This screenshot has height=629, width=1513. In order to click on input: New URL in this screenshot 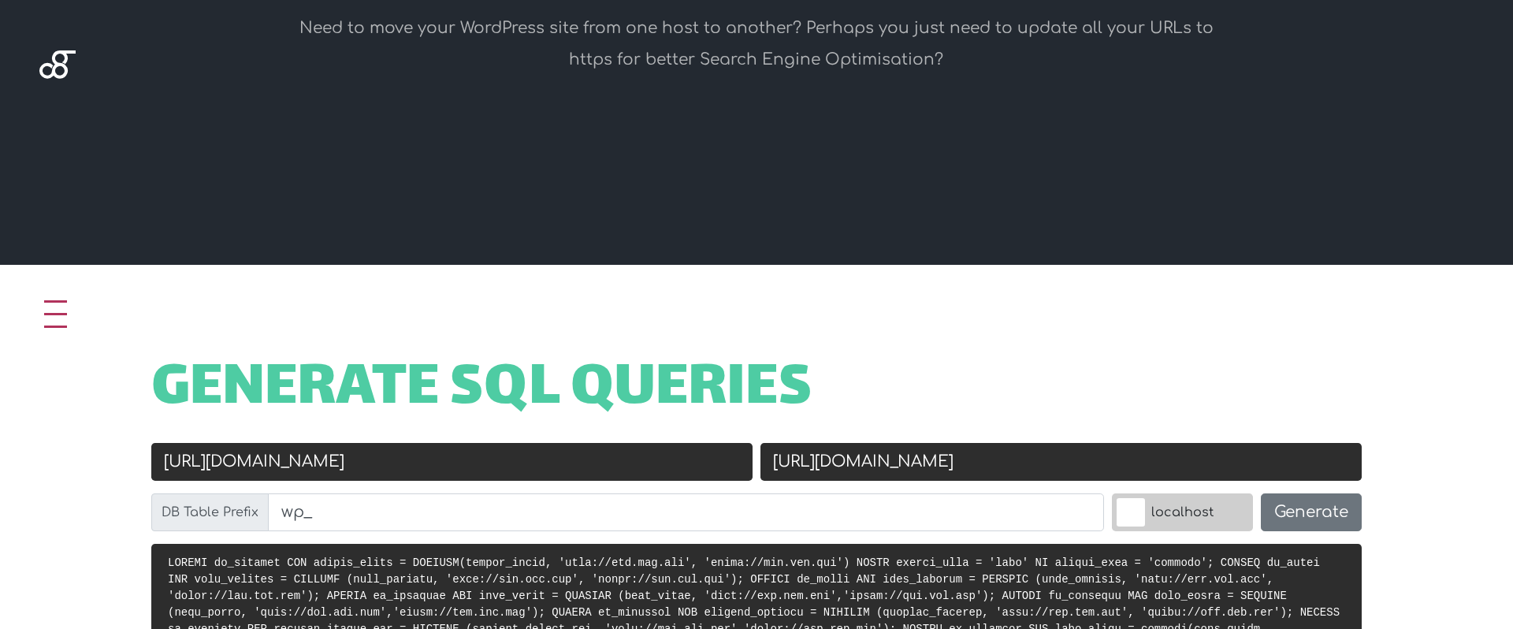, I will do `click(1061, 462)`.